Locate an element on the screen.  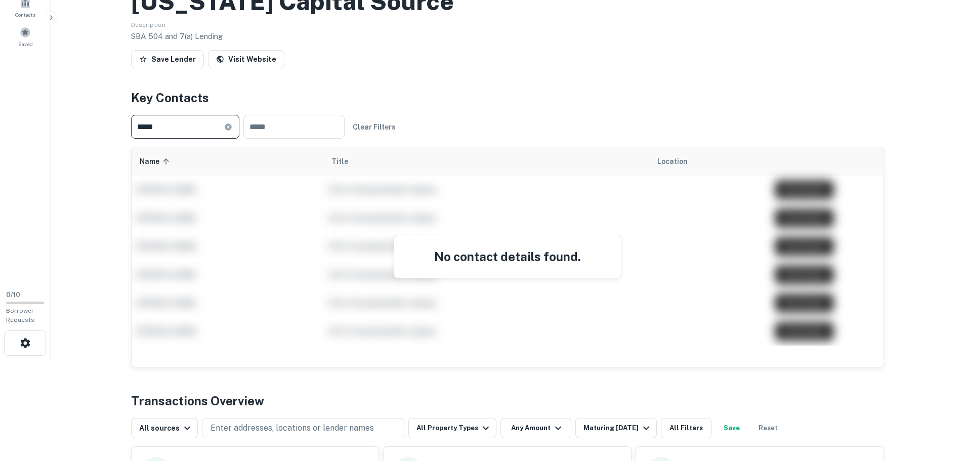
button: Any Amount is located at coordinates (536, 428).